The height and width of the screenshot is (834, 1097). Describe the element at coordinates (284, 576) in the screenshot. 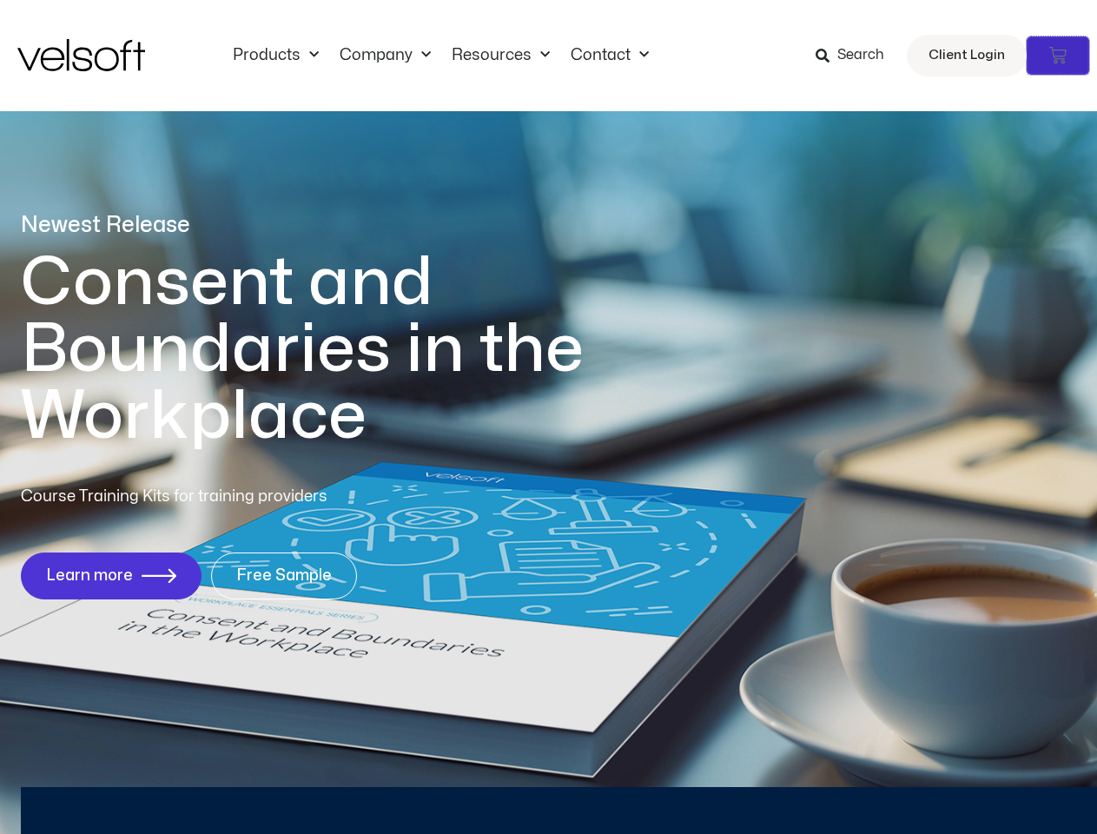

I see `a: Free Sample` at that location.